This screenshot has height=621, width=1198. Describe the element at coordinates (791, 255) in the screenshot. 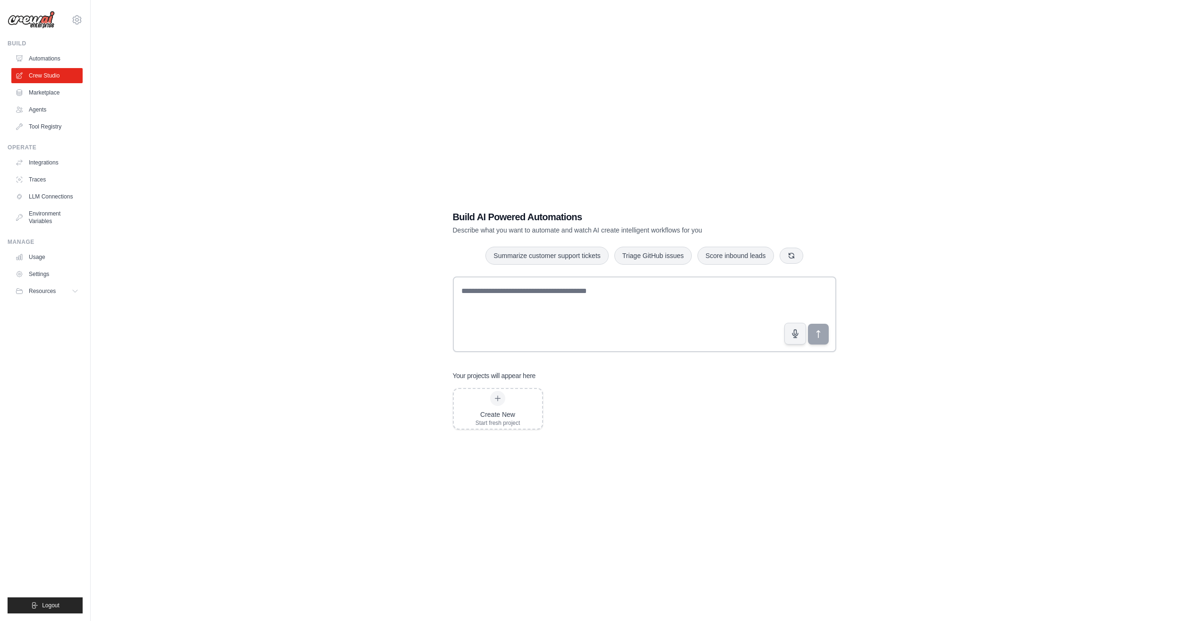

I see `button: Get new suggestions` at that location.